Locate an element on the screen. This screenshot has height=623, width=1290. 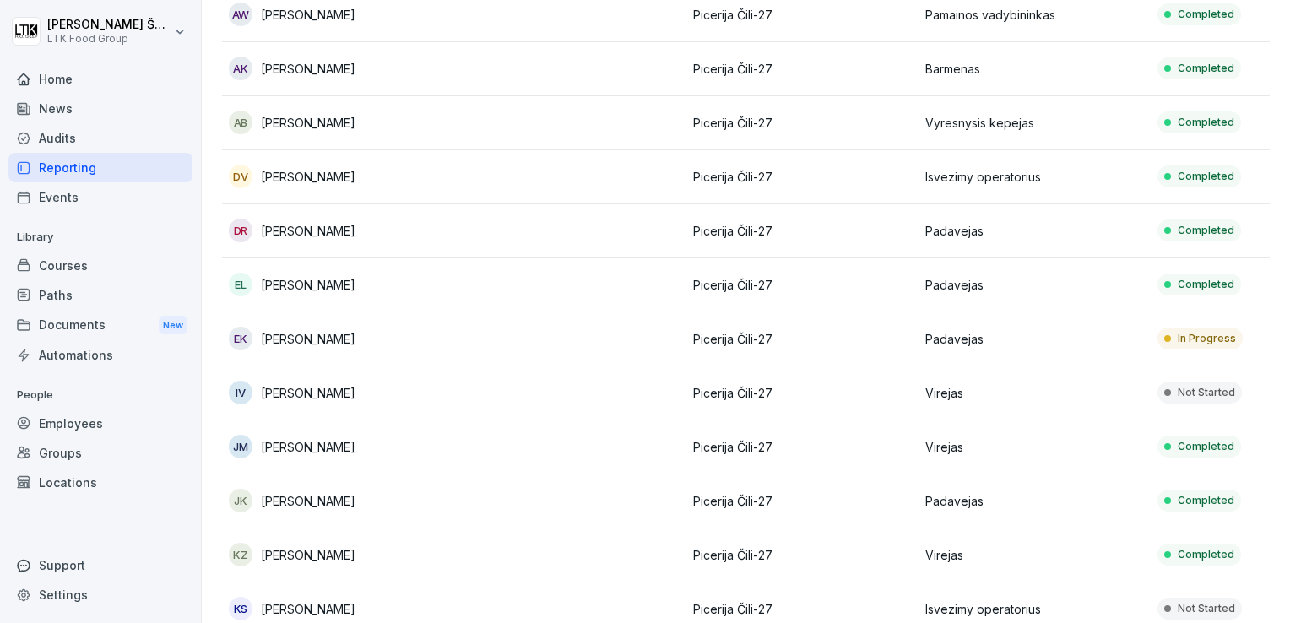
div: KZ is located at coordinates (241, 555).